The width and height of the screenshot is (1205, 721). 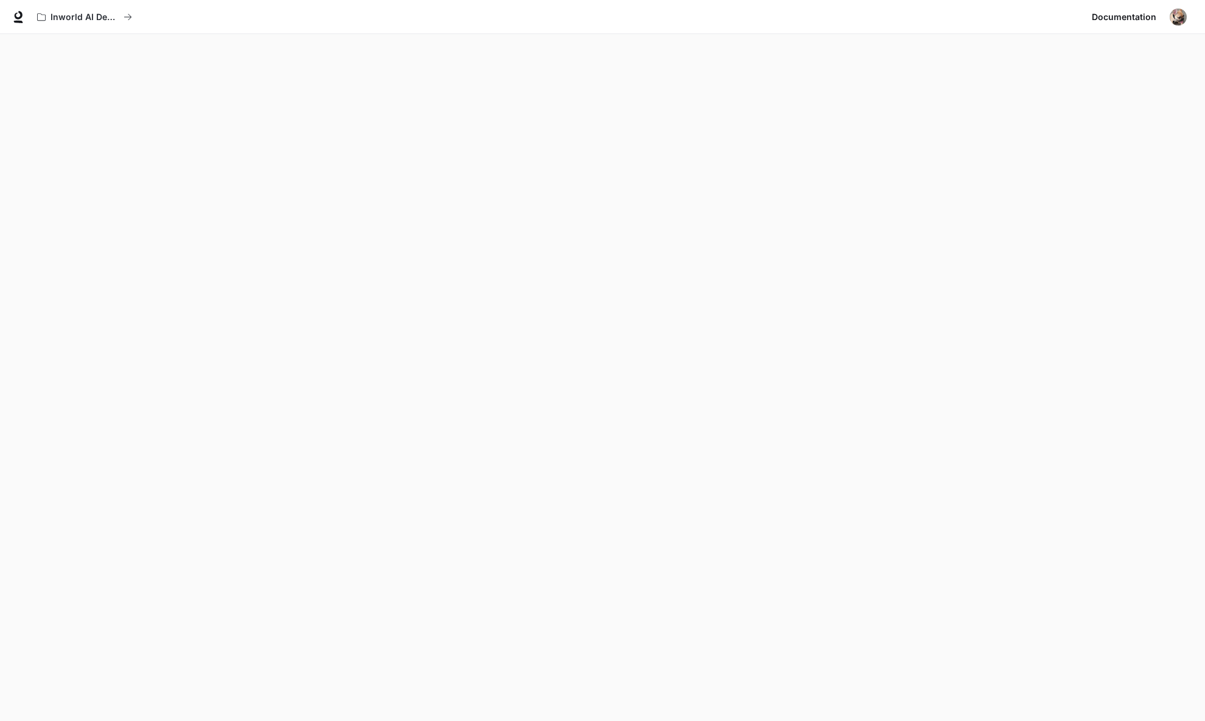 I want to click on span: Documentation, so click(x=1124, y=17).